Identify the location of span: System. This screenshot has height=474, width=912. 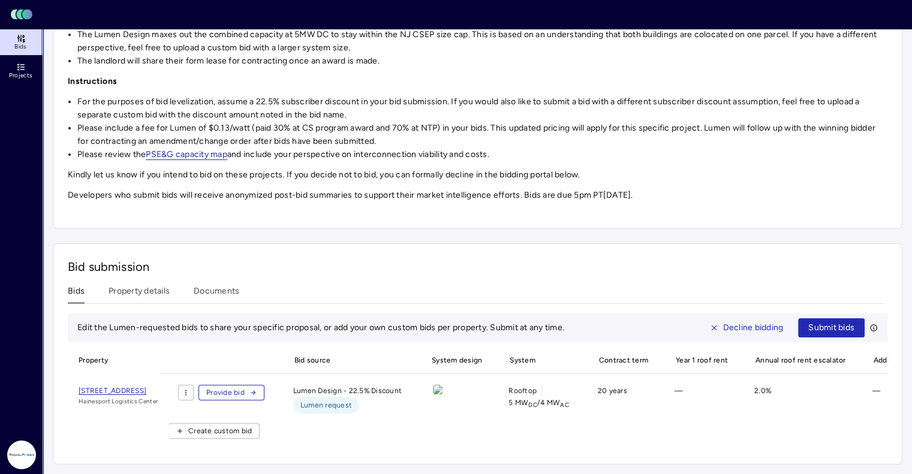
(538, 360).